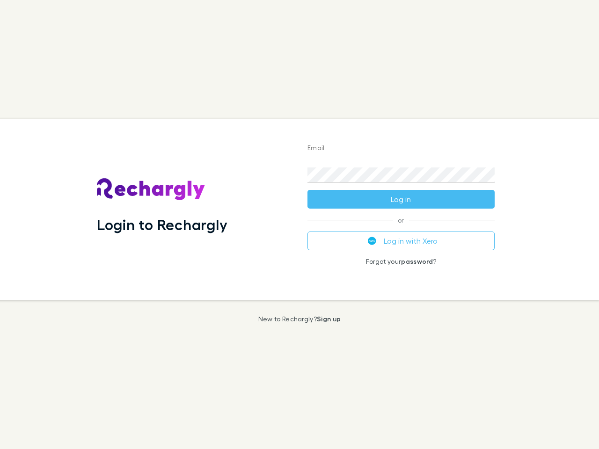  Describe the element at coordinates (401, 199) in the screenshot. I see `button: Log in` at that location.